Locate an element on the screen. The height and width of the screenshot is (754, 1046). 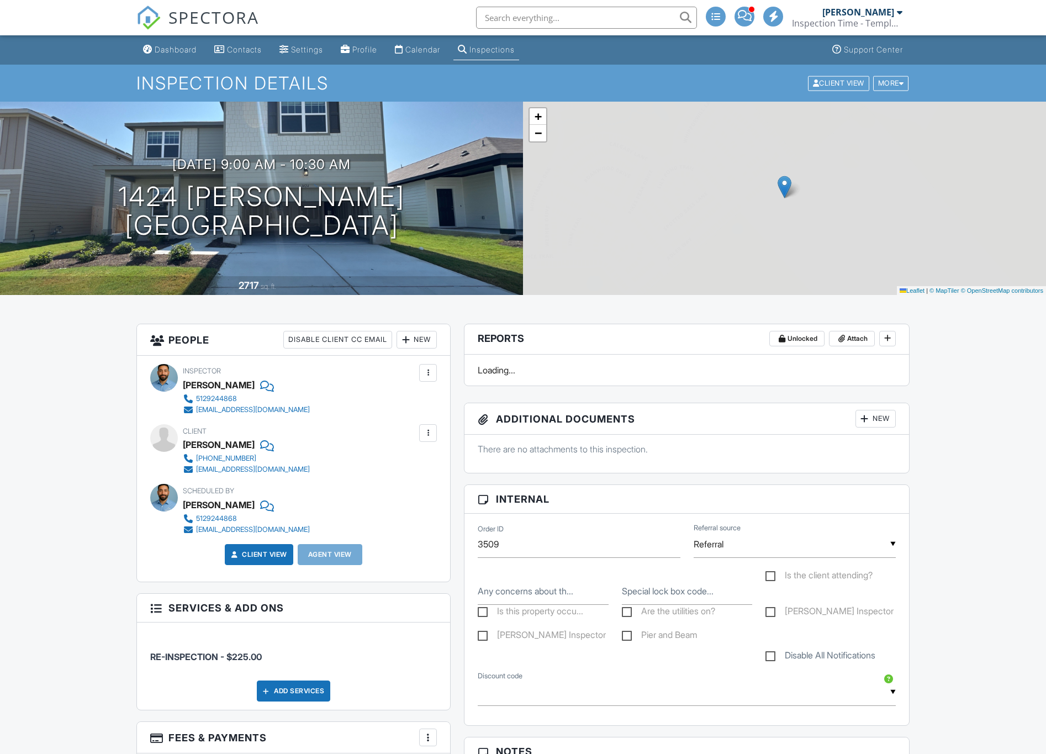
a: Contacts is located at coordinates (238, 50).